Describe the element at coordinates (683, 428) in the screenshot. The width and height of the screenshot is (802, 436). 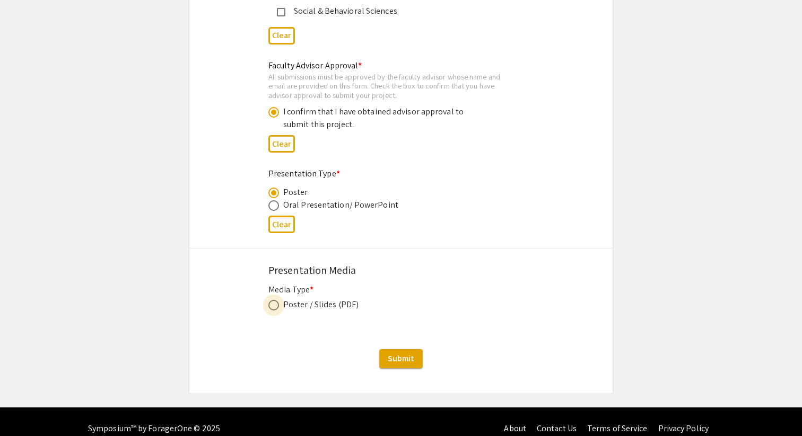
I see `a: Privacy Policy` at that location.